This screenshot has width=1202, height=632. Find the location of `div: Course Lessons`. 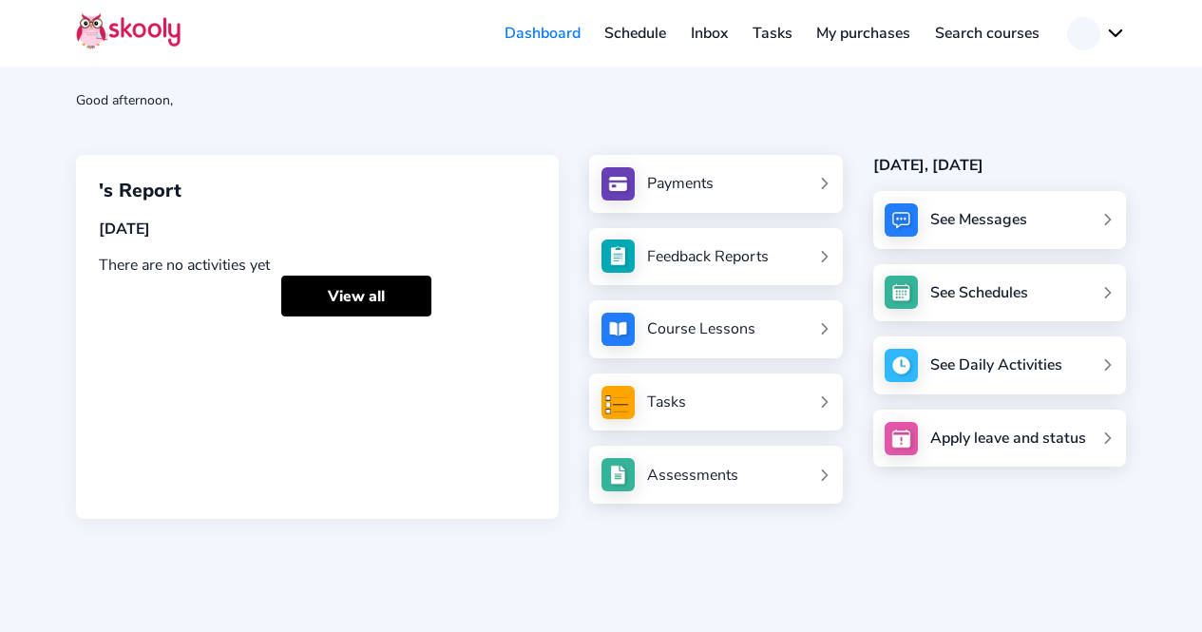

div: Course Lessons is located at coordinates (701, 329).